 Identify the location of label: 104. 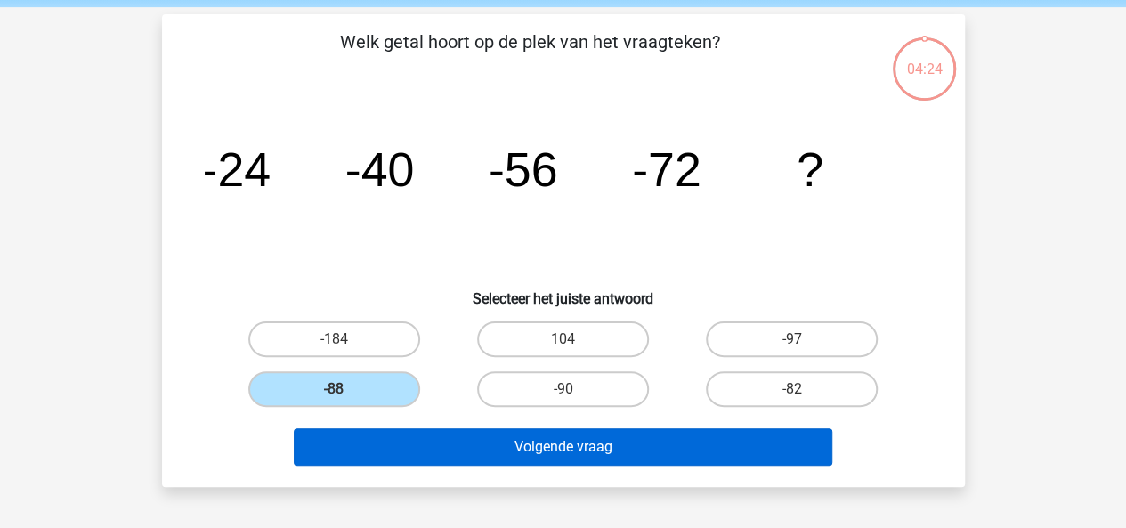
(563, 339).